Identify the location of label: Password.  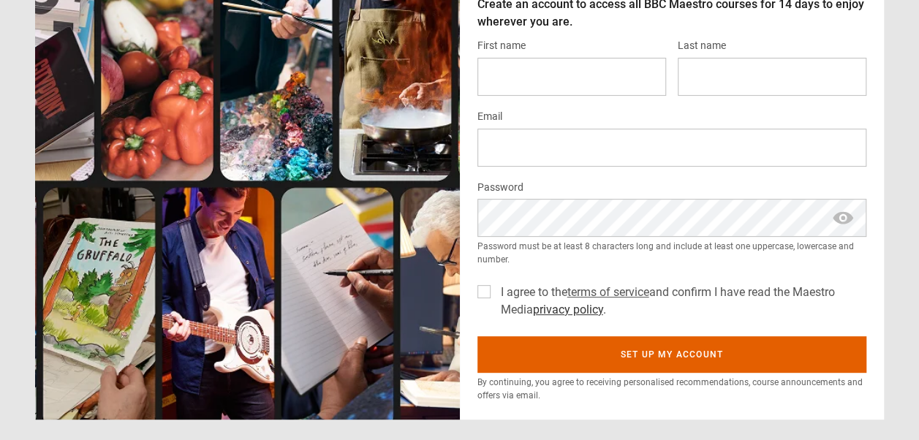
(500, 188).